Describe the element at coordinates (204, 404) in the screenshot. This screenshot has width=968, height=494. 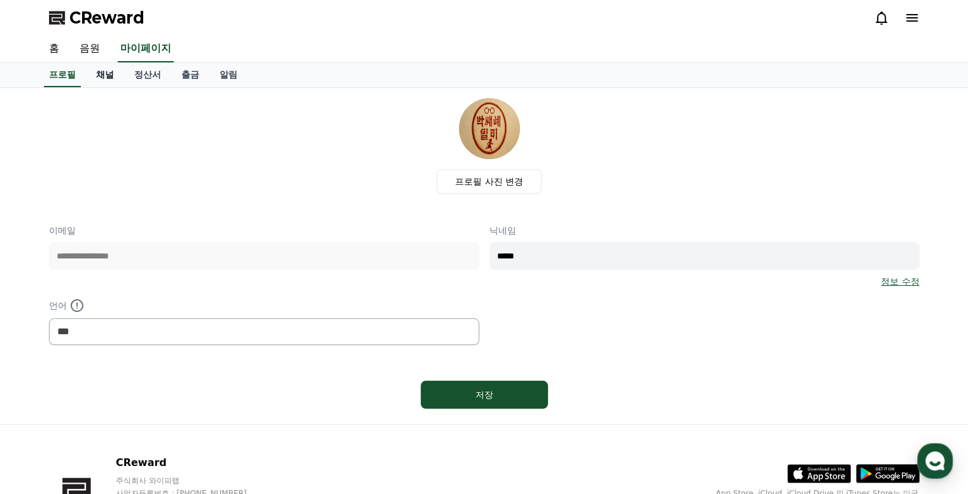
I see `a: 설정` at that location.